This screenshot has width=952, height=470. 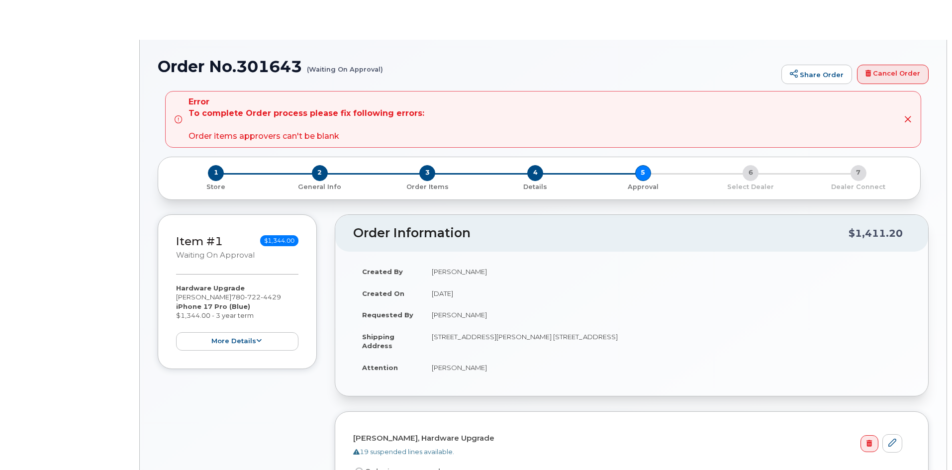 What do you see at coordinates (535, 186) in the screenshot?
I see `a: 4 Details` at bounding box center [535, 186].